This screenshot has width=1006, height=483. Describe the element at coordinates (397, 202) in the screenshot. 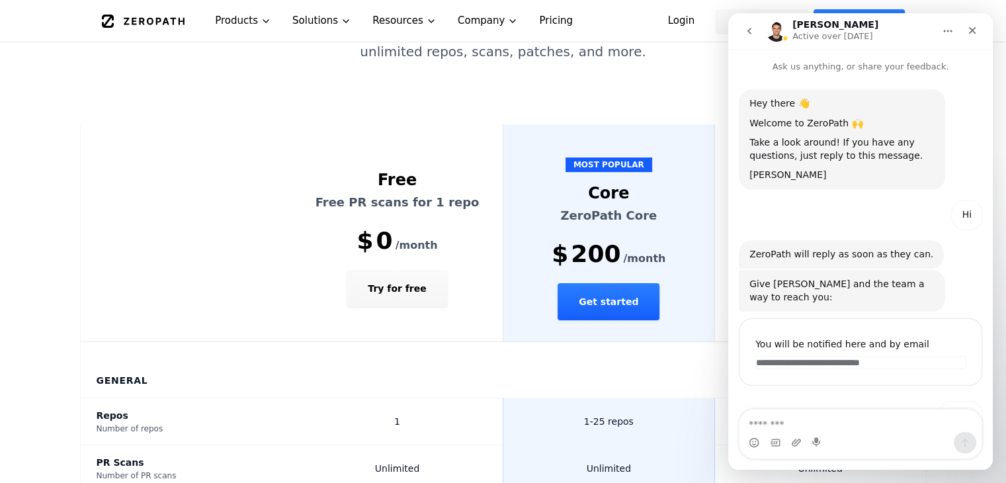

I see `p: Free PR scans for 1 repo` at that location.